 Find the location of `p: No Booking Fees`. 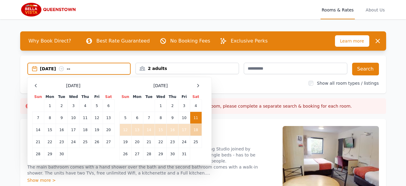

p: No Booking Fees is located at coordinates (190, 41).